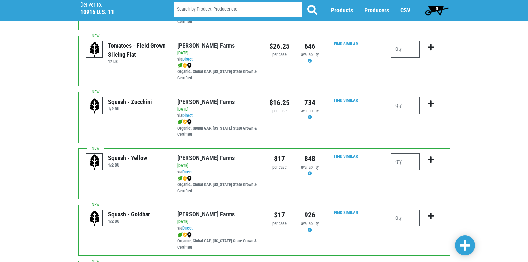  Describe the element at coordinates (309, 46) in the screenshot. I see `div: 646` at that location.